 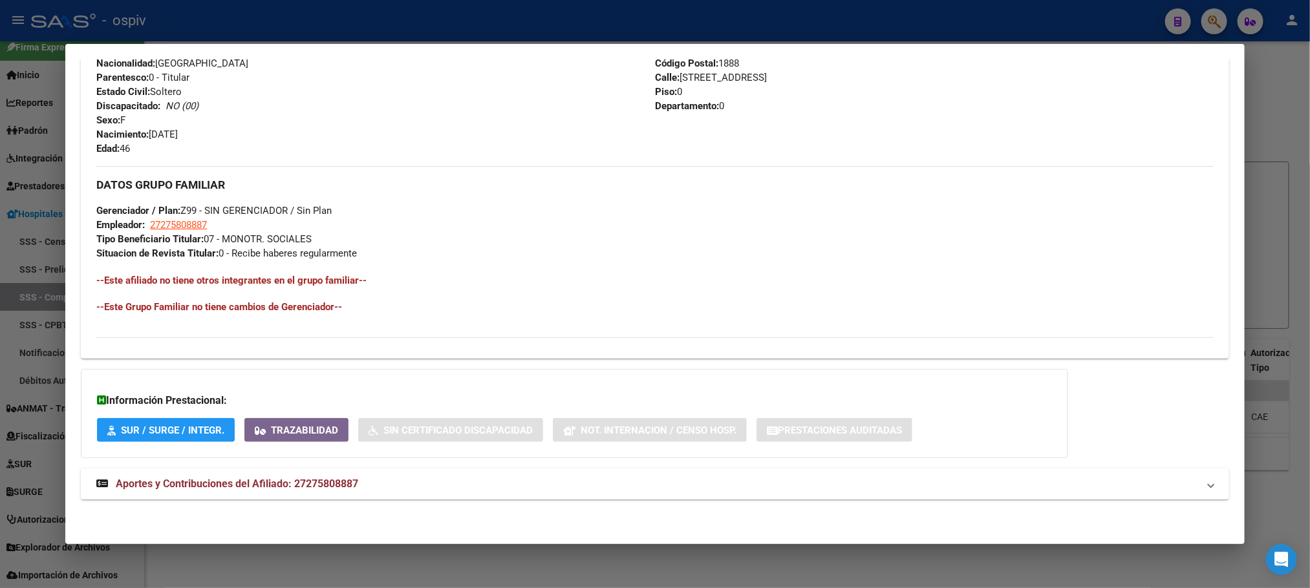 I want to click on mat-expansion-panel-header: Aportes y Contribuciones del Afiliado: 27275808887, so click(x=654, y=484).